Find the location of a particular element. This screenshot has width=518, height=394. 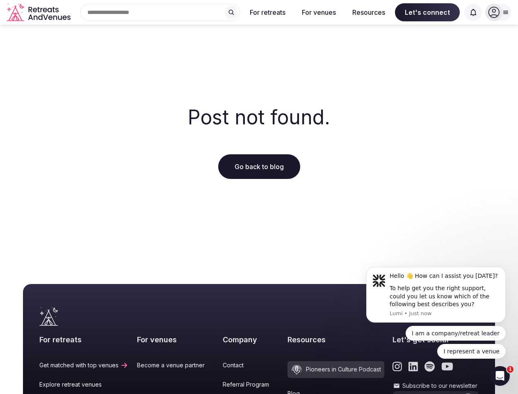

button: For venues is located at coordinates (319, 12).